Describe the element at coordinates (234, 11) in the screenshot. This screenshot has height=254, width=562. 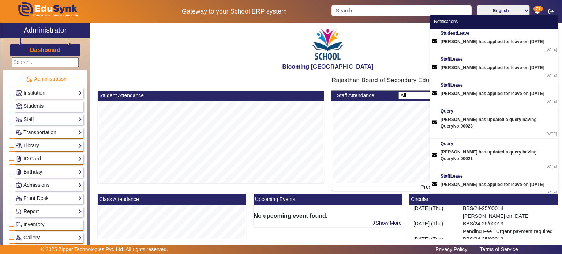
I see `h5: Gateway to your School ERP system` at that location.